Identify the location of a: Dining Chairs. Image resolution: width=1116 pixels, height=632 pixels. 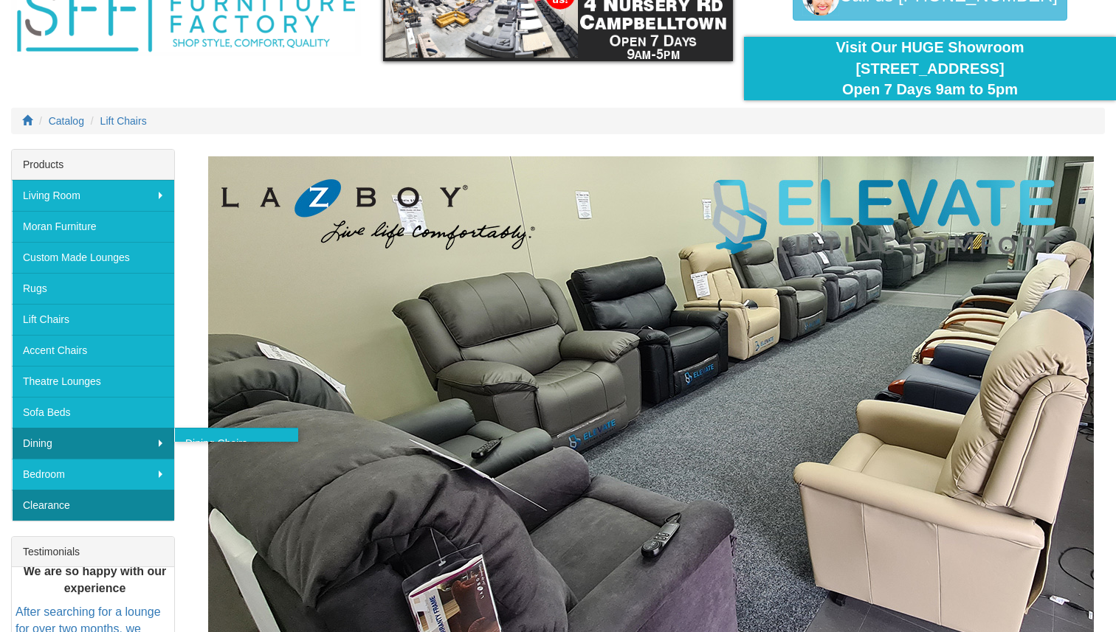
(236, 443).